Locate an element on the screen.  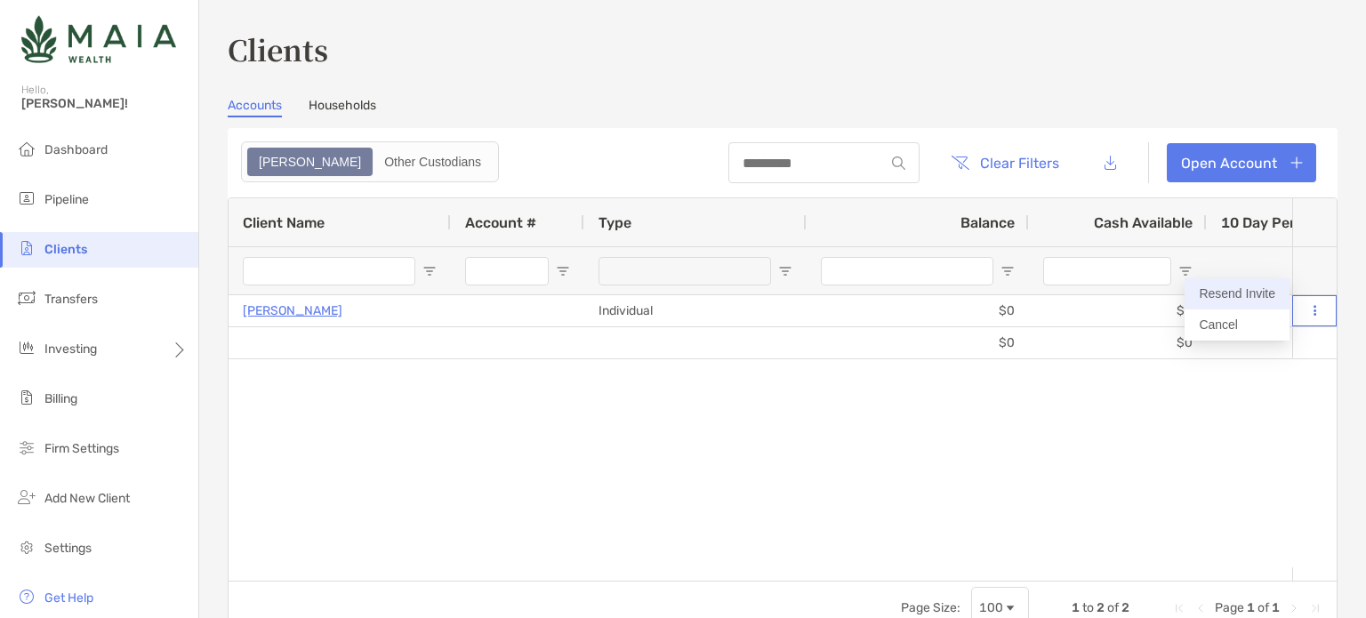
div: Other Custodians is located at coordinates (432, 162).